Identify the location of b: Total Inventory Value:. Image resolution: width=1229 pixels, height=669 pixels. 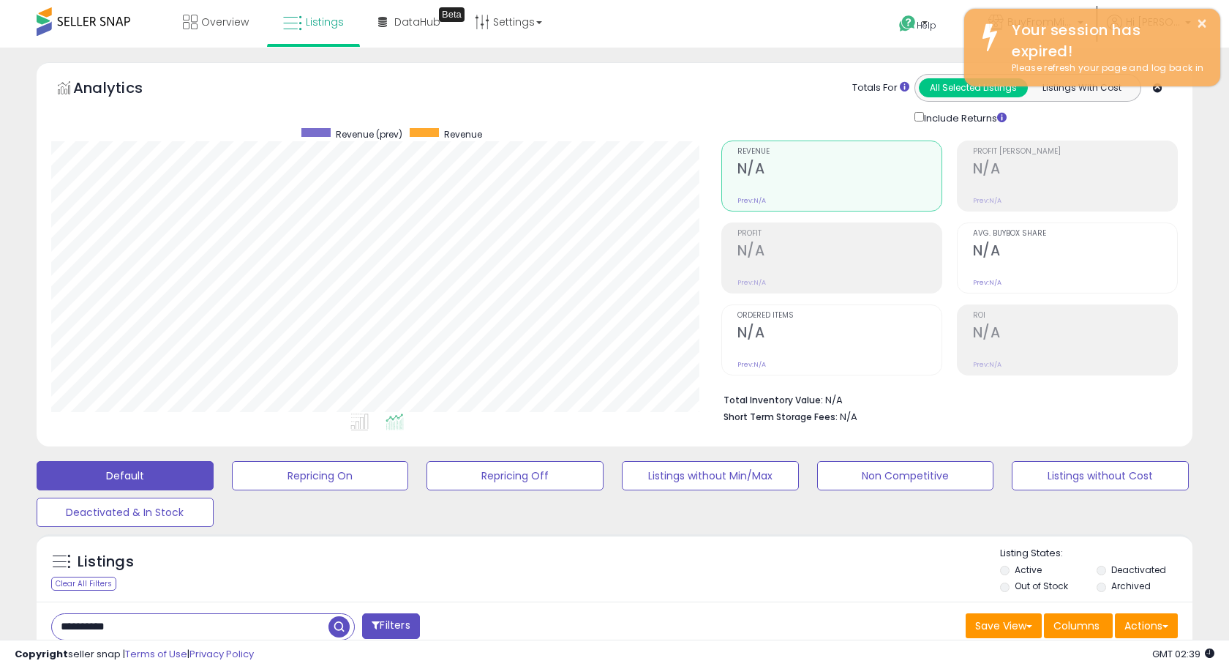
(773, 399).